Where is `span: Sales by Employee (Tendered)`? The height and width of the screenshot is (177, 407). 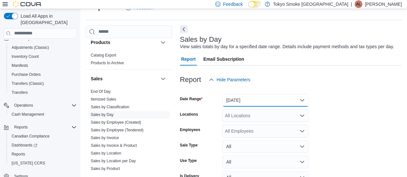
span: Sales by Employee (Tendered) is located at coordinates (117, 130).